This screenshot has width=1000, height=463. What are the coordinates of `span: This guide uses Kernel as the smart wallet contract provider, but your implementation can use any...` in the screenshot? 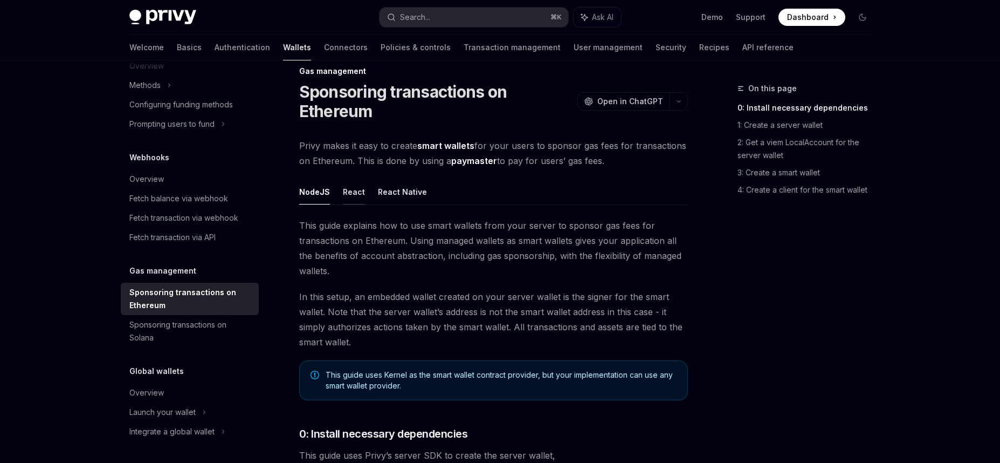 It's located at (501, 380).